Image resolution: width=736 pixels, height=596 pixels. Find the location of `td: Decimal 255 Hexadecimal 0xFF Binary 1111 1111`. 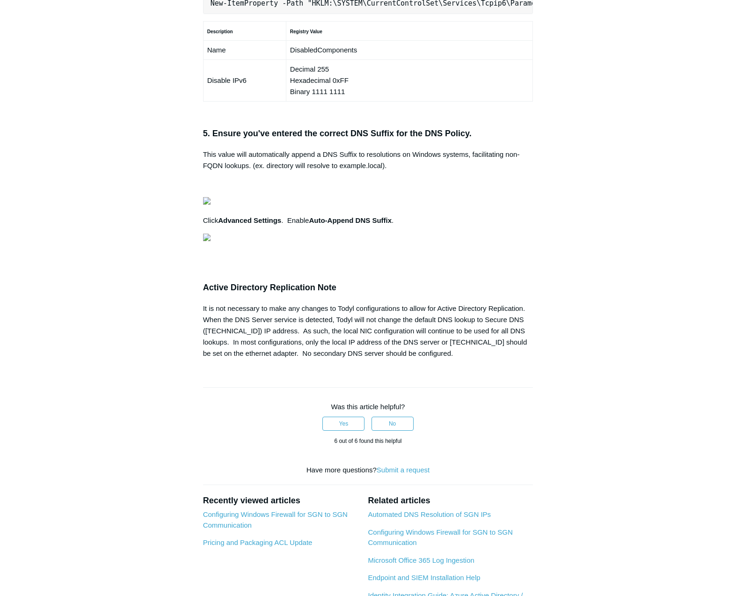

td: Decimal 255 Hexadecimal 0xFF Binary 1111 1111 is located at coordinates (409, 81).